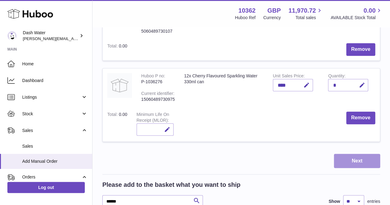 The height and width of the screenshot is (205, 390). I want to click on div: Huboo P no, so click(153, 76).